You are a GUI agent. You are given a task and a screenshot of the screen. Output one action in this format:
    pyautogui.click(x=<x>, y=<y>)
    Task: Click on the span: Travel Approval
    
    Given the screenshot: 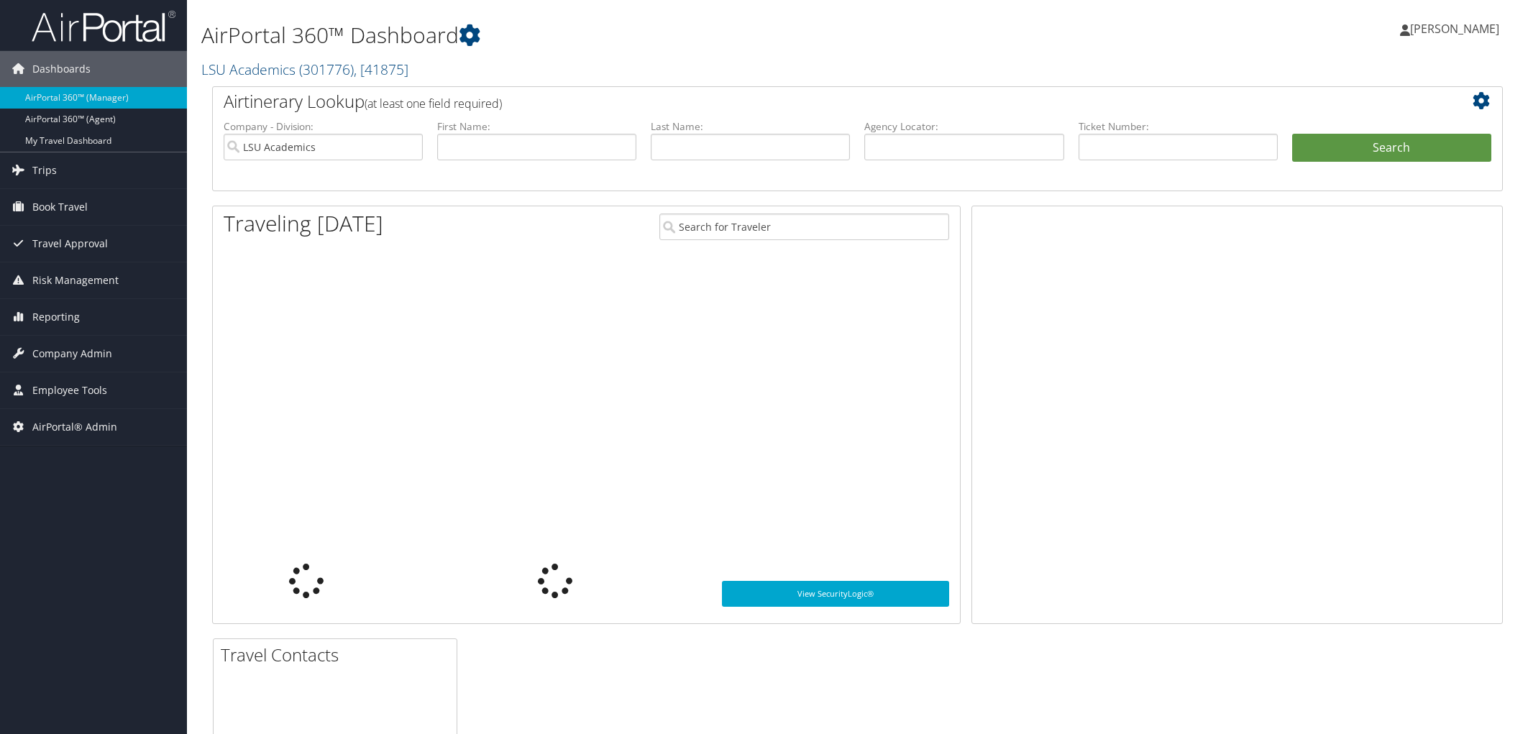 What is the action you would take?
    pyautogui.click(x=70, y=244)
    